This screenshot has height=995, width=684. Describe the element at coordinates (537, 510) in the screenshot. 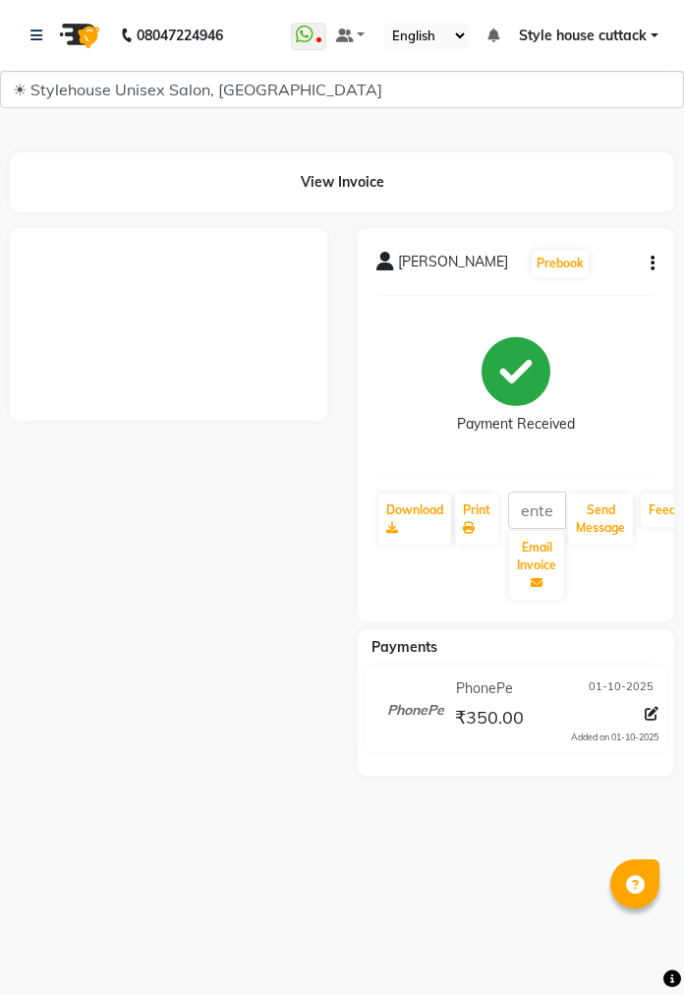

I see `input: enter email` at that location.